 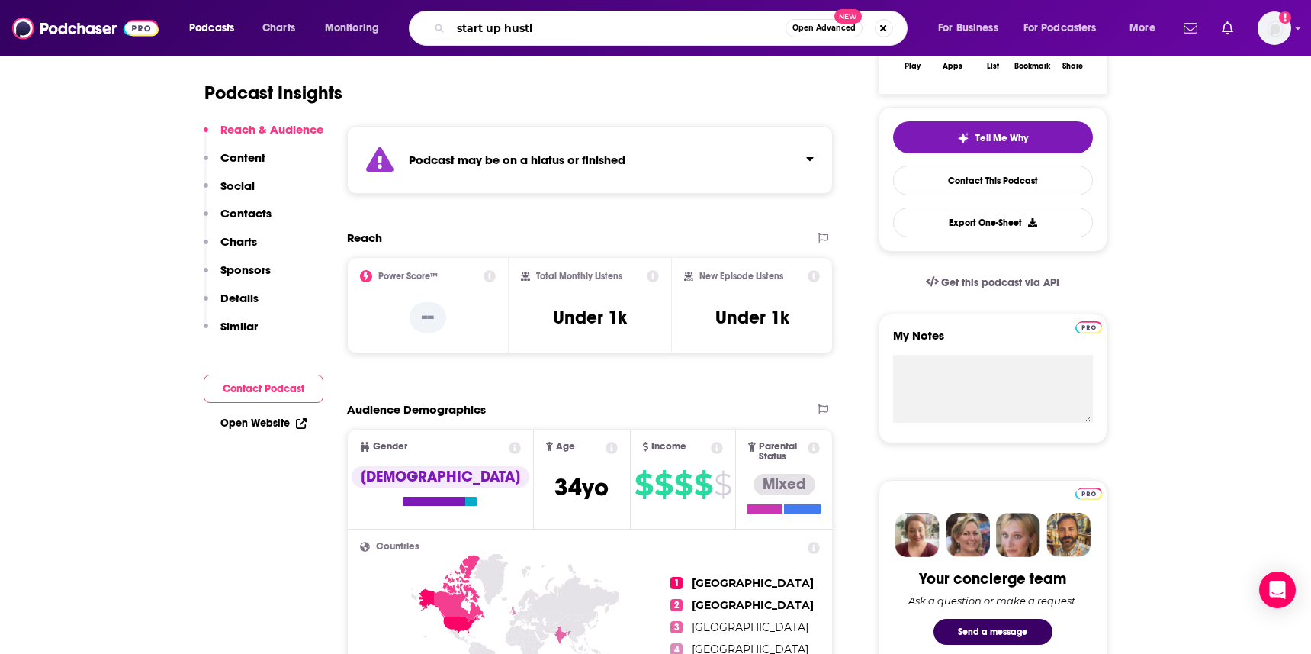 What do you see at coordinates (1285, 18) in the screenshot?
I see `svg: Add a profile image` at bounding box center [1285, 18].